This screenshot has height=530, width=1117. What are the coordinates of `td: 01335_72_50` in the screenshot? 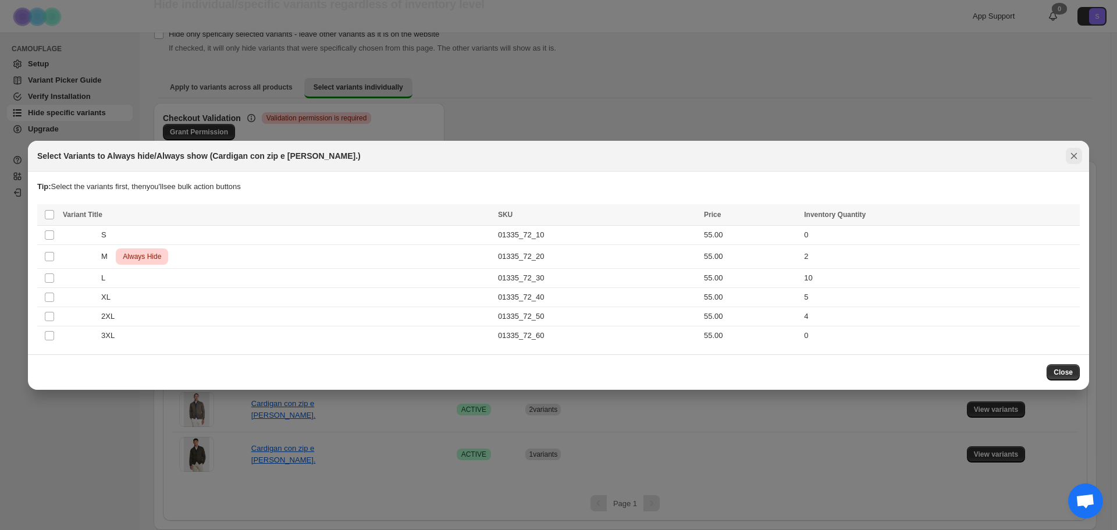 It's located at (597, 316).